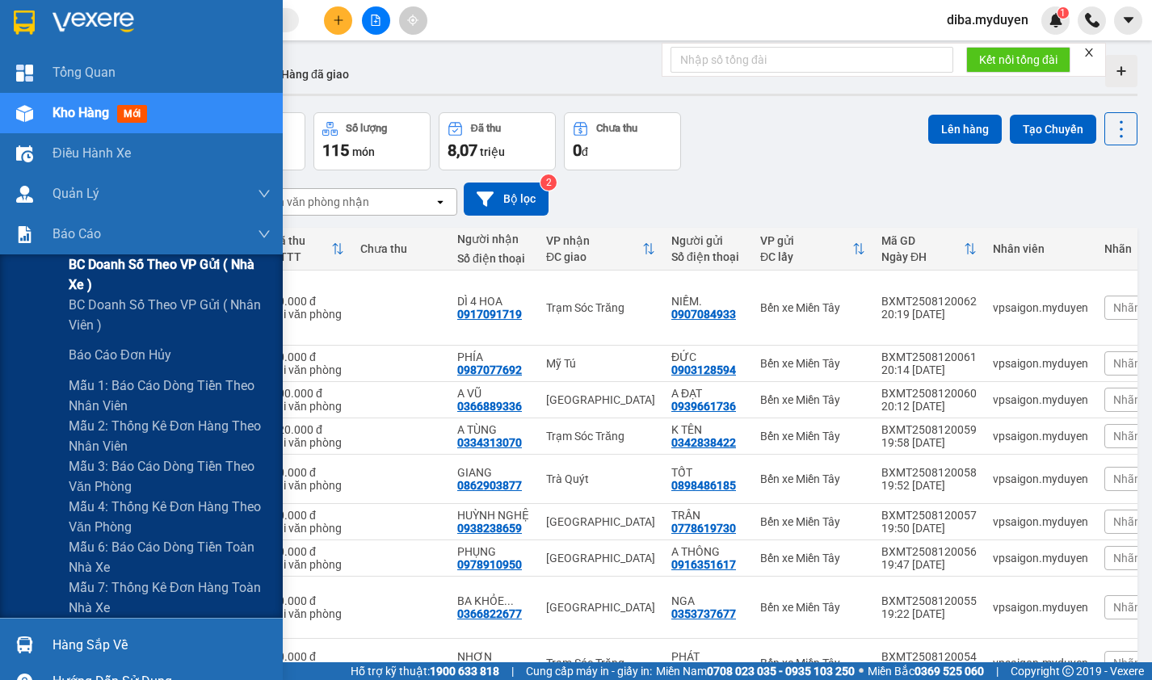  Describe the element at coordinates (162, 646) in the screenshot. I see `div: Hàng sắp về` at that location.